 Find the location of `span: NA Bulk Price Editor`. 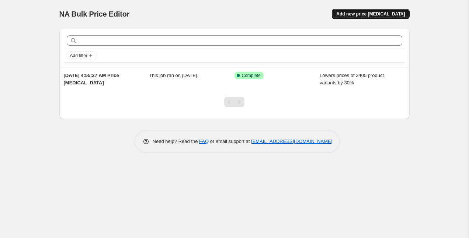

span: NA Bulk Price Editor is located at coordinates (94, 14).